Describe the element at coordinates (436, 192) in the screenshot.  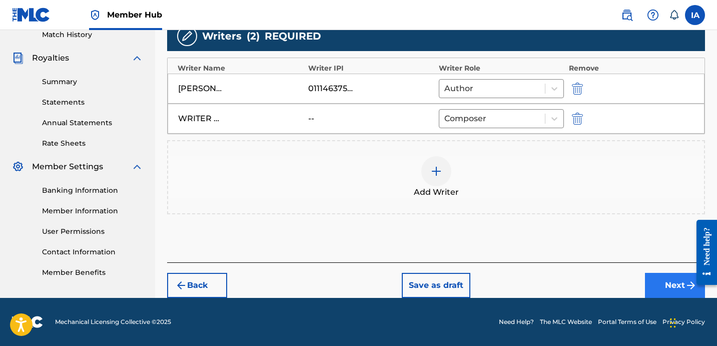
I see `span: Add Writer` at that location.